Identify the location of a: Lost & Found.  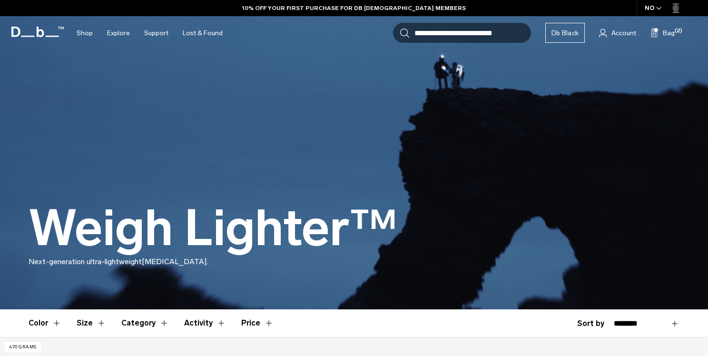
(203, 33).